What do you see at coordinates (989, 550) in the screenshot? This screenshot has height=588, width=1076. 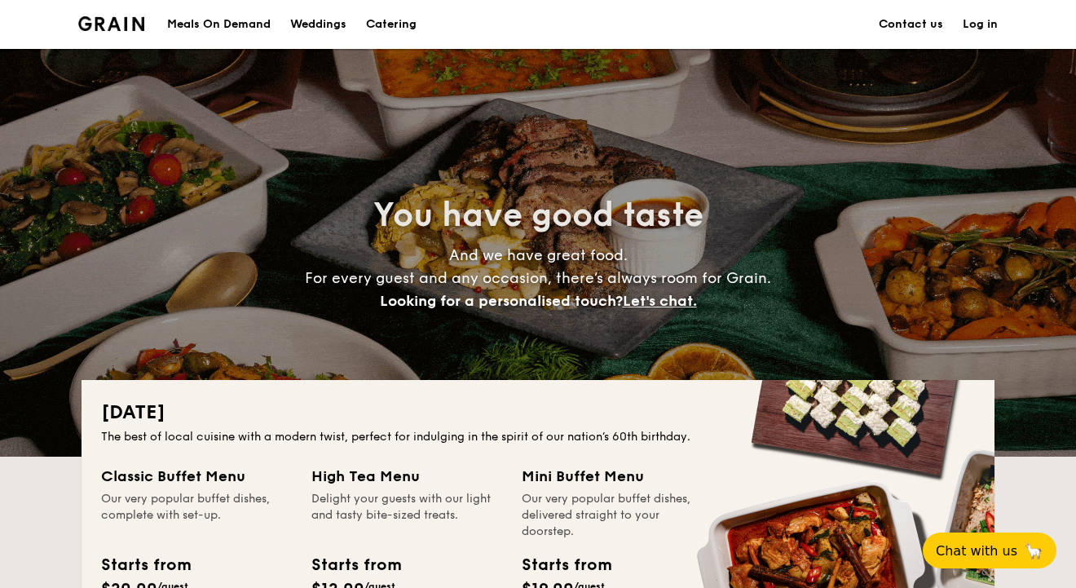 I see `button: Chat with us🦙` at bounding box center [989, 550].